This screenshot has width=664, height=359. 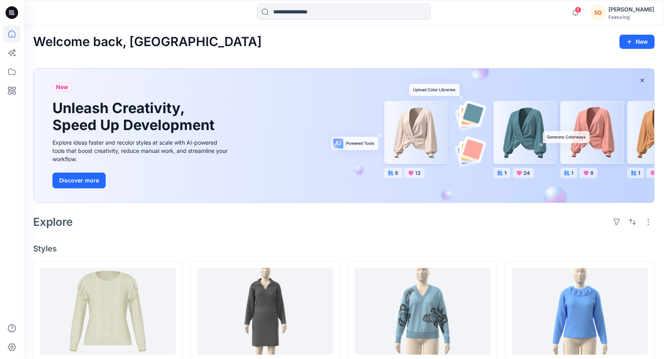 What do you see at coordinates (344, 249) in the screenshot?
I see `h4: Styles` at bounding box center [344, 249].